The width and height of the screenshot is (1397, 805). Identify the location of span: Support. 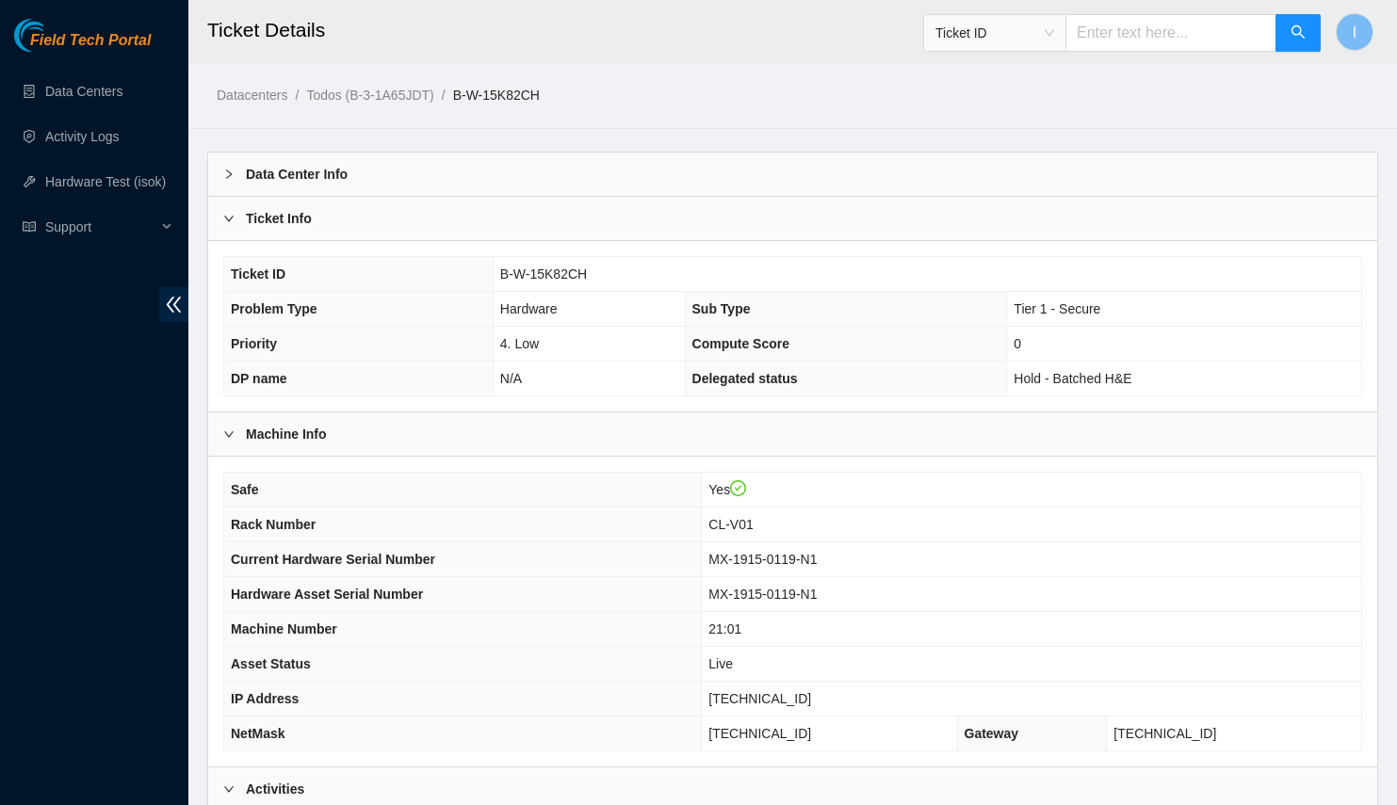
(101, 227).